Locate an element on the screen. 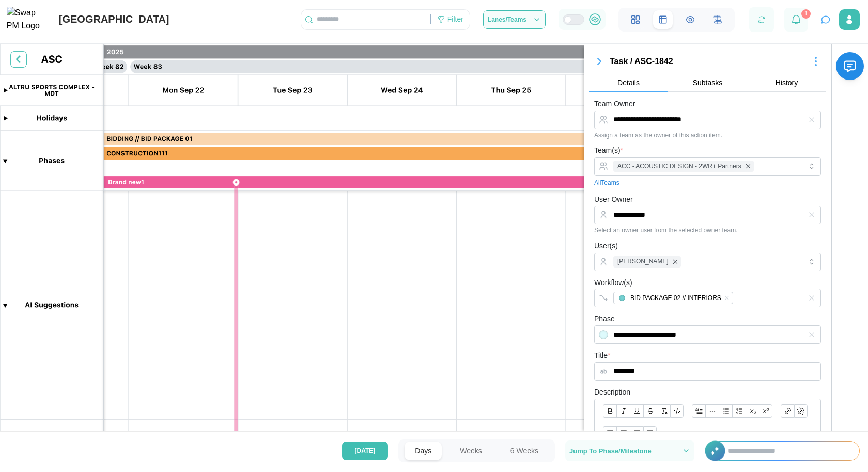 Image resolution: width=868 pixels, height=472 pixels. label: User(s) is located at coordinates (606, 246).